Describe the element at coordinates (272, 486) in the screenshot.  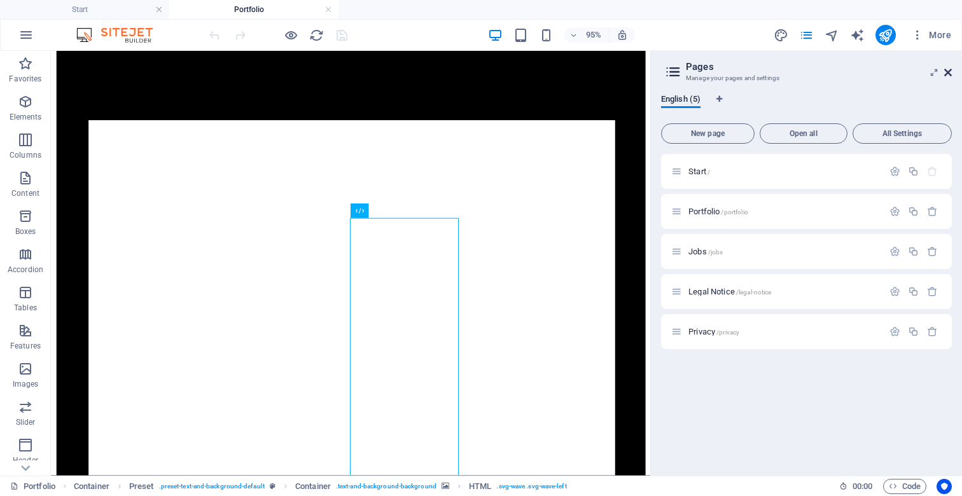
I see `i: This element is a customizable preset` at that location.